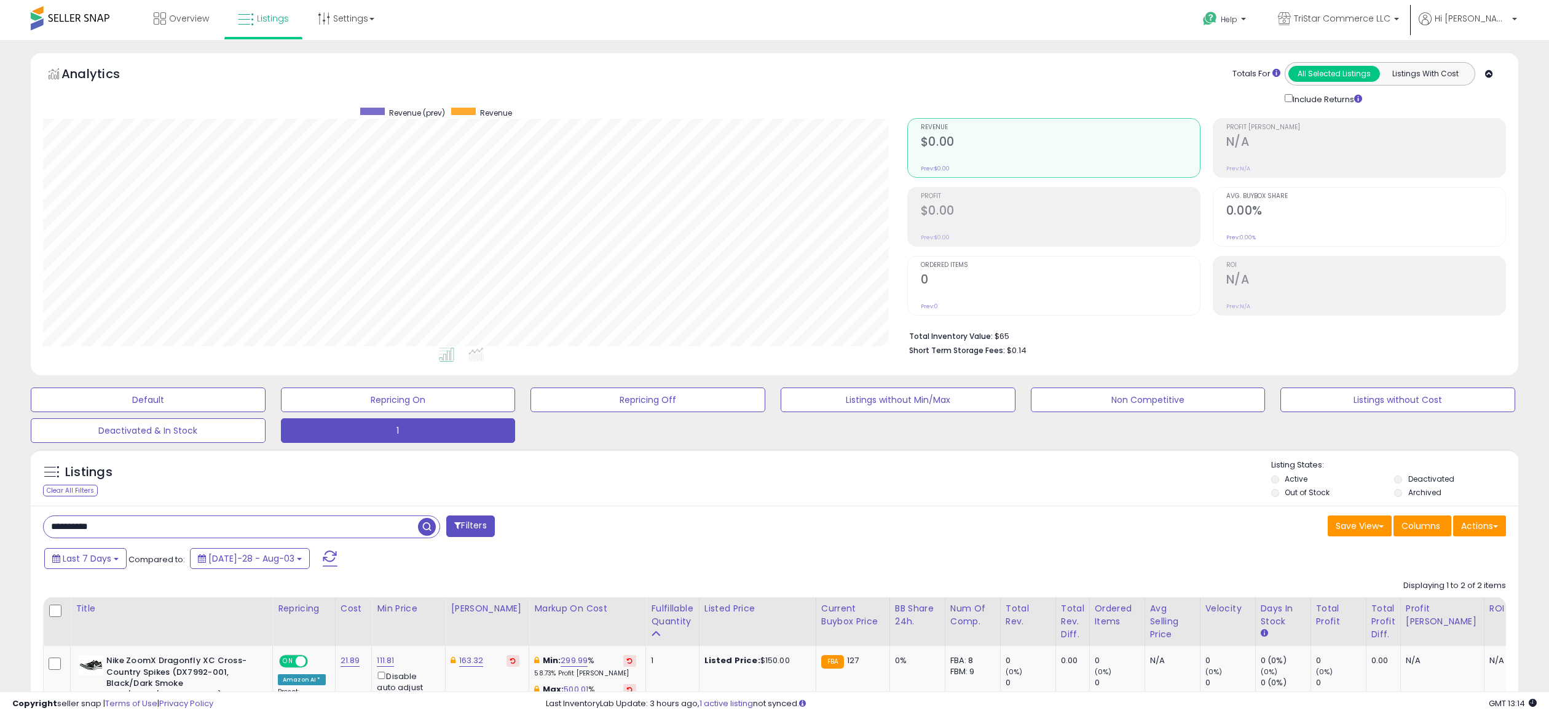  What do you see at coordinates (172, 608) in the screenshot?
I see `div: Title` at bounding box center [172, 608].